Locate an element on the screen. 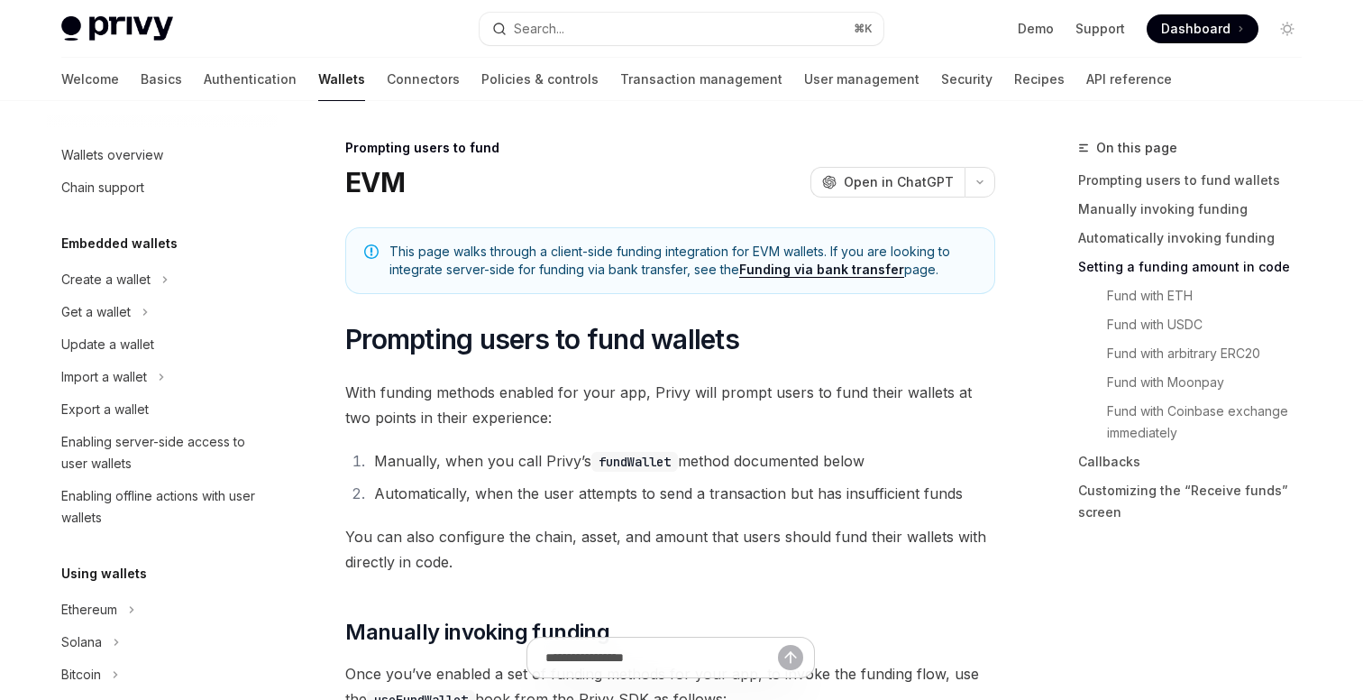  a: Fund with arbitrary ERC20 is located at coordinates (1198, 353).